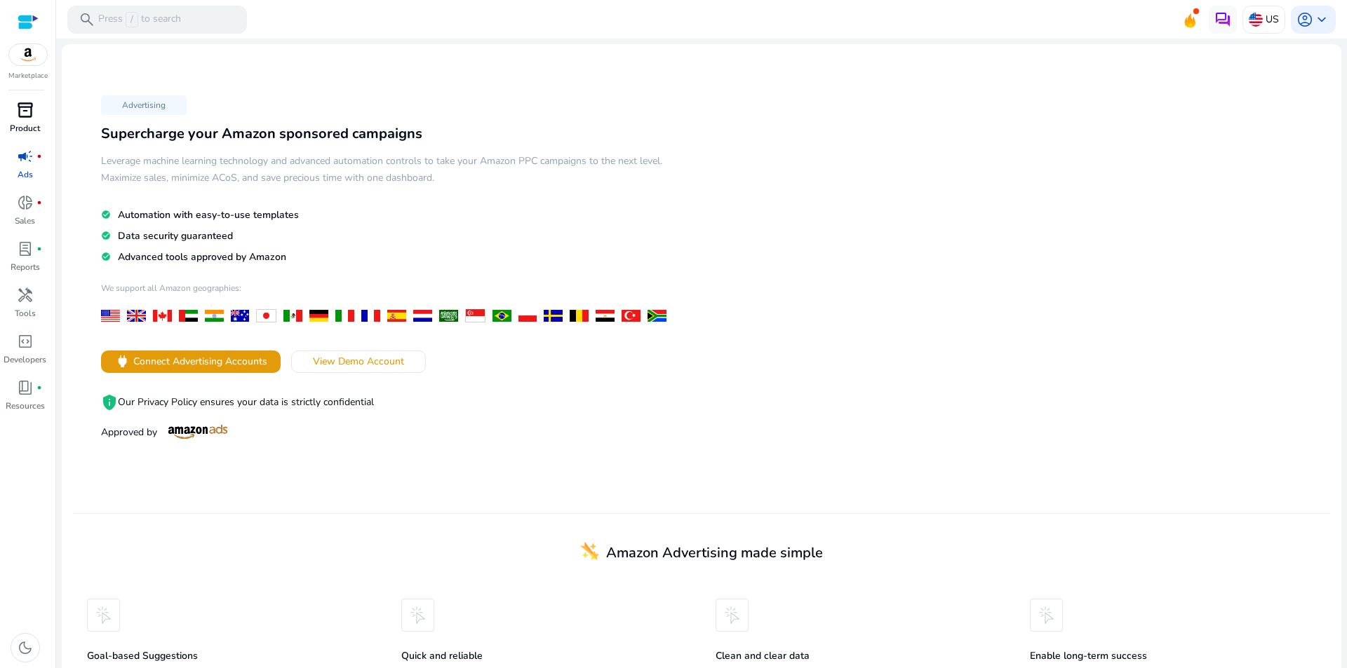 The image size is (1347, 668). I want to click on p: Ads, so click(25, 175).